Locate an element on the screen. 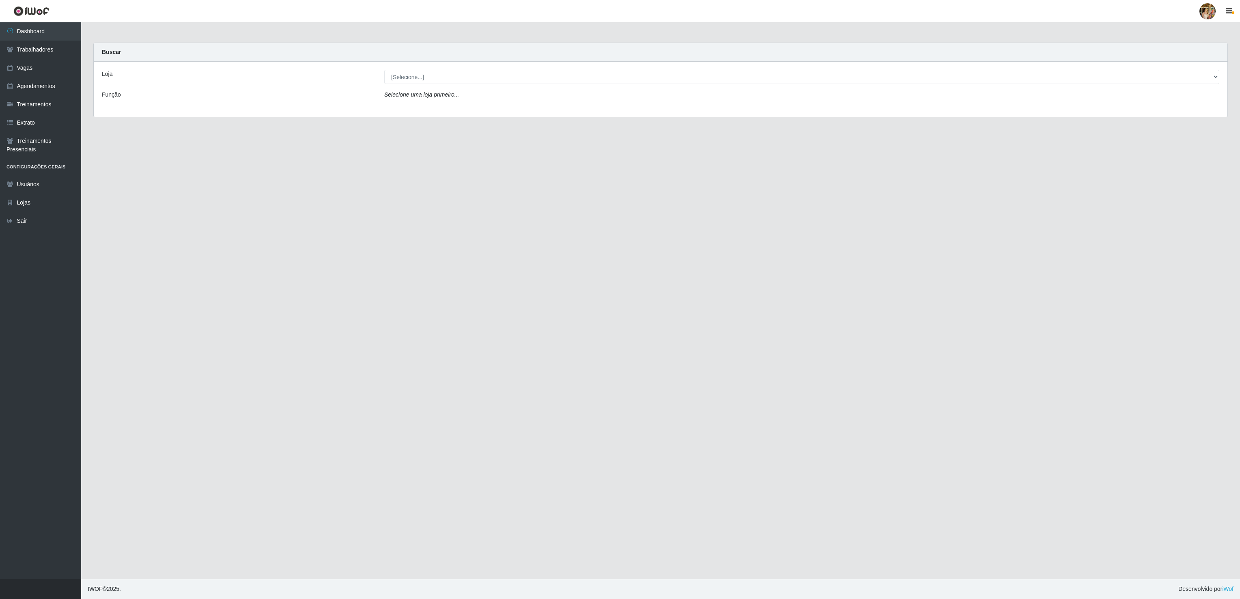 The image size is (1240, 599). span: © 2025 . is located at coordinates (104, 589).